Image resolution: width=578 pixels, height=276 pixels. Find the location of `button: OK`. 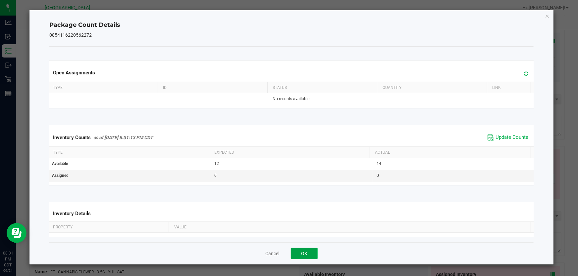

button: OK is located at coordinates (304, 254).